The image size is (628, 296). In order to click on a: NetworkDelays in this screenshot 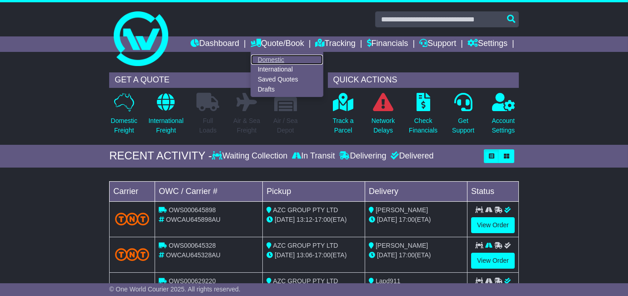, I will do `click(383, 116)`.